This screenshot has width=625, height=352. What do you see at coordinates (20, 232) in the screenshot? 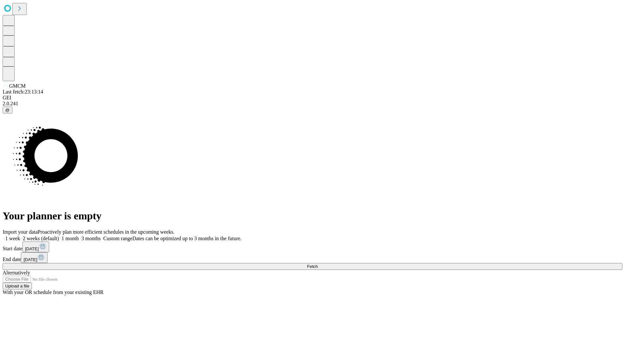
I see `span: Import your data` at bounding box center [20, 232].